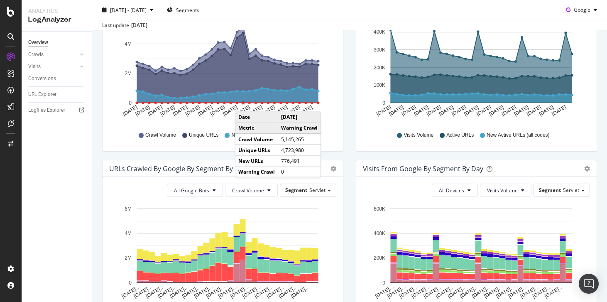 The height and width of the screenshot is (302, 607). I want to click on div: LogAnalyzer, so click(56, 20).